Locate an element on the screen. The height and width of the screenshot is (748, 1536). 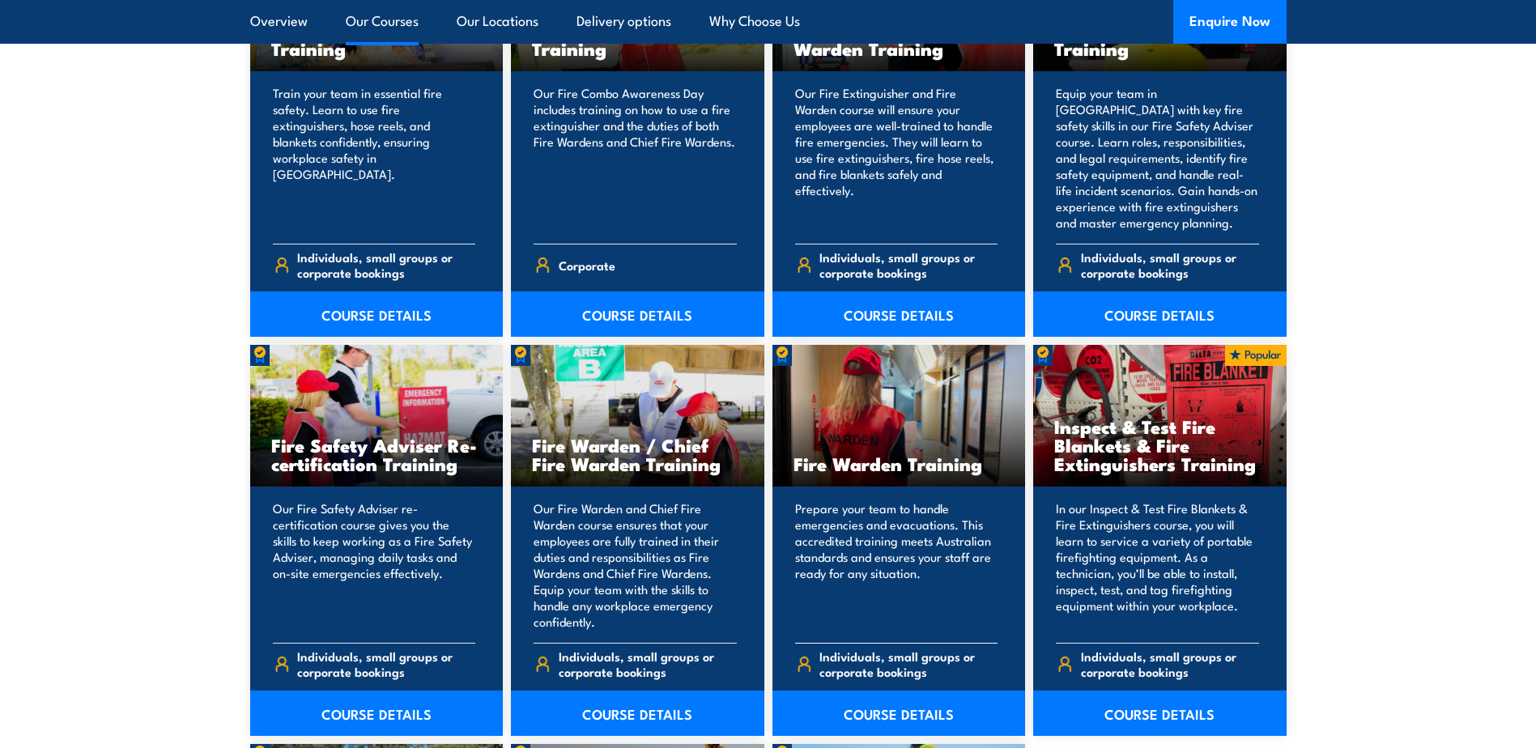
h3: Fire Safety Adviser Training is located at coordinates (1160, 39).